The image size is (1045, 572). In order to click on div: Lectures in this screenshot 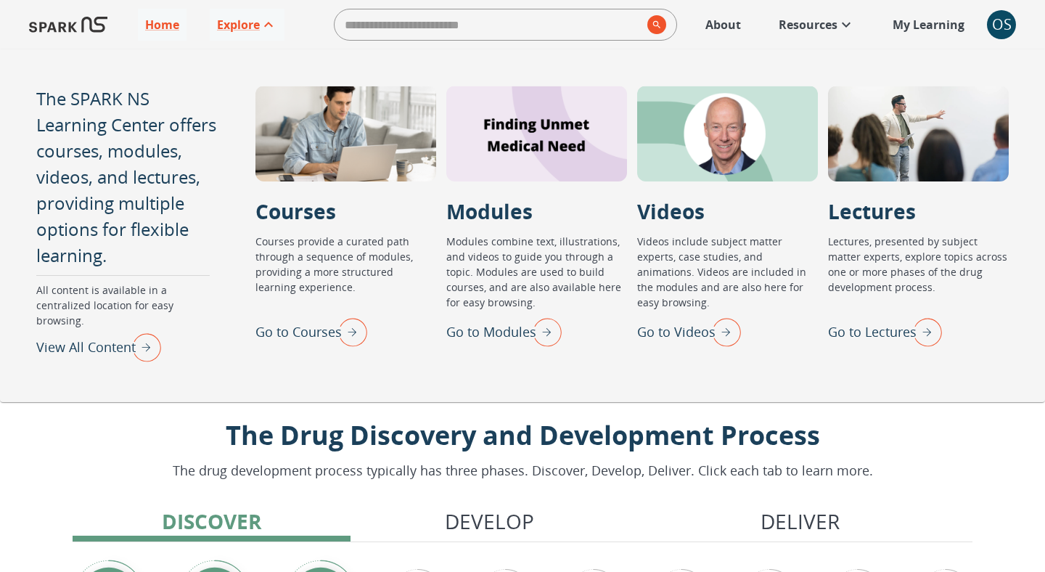, I will do `click(918, 134)`.